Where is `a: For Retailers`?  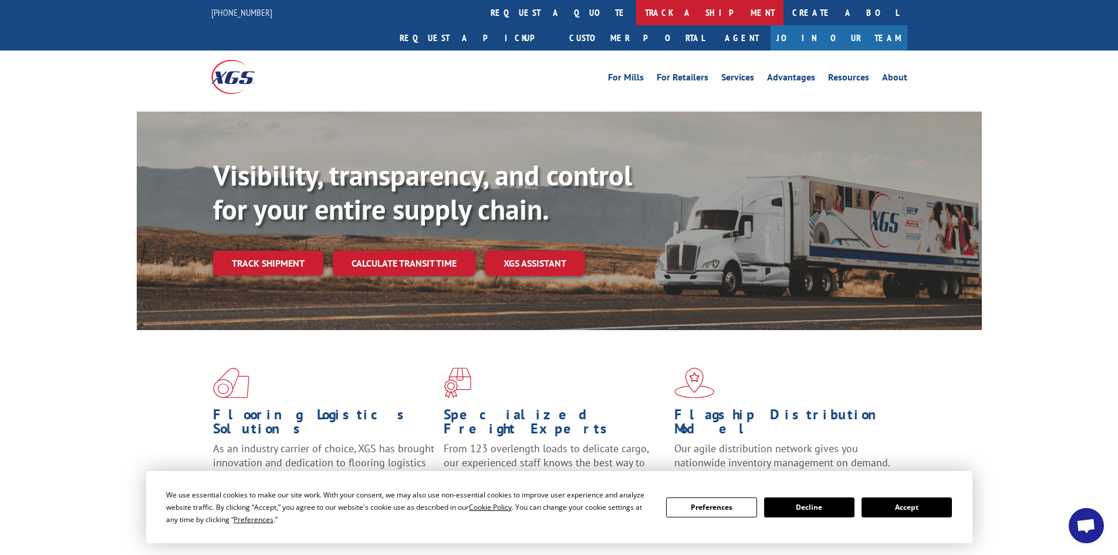 a: For Retailers is located at coordinates (683, 79).